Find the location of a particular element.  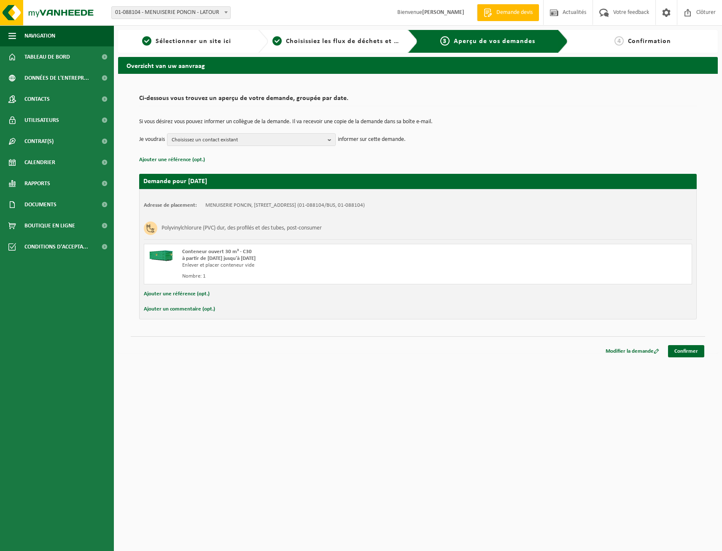

span: Tableau de bord is located at coordinates (47, 57).